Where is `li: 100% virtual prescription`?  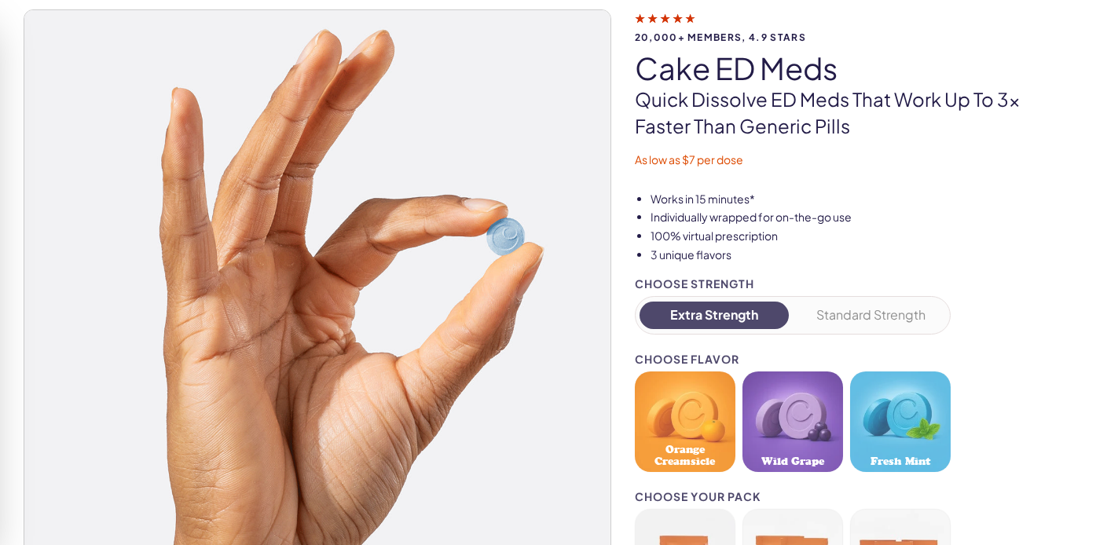
li: 100% virtual prescription is located at coordinates (861, 237).